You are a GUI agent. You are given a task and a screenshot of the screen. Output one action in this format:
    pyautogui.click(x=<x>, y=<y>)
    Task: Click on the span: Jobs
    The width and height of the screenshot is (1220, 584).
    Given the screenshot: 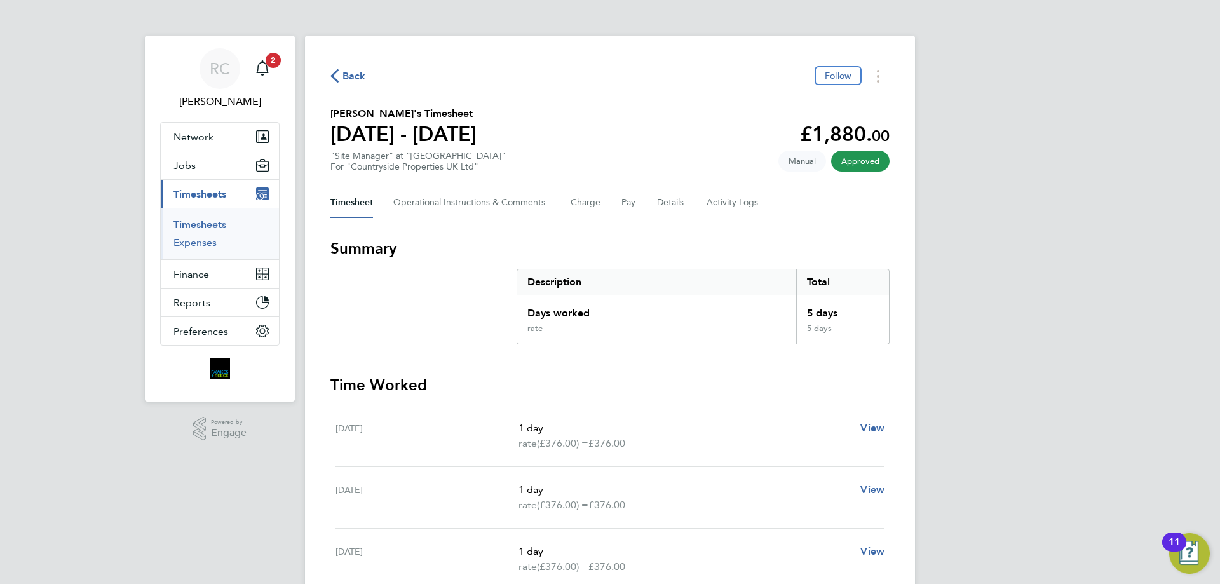 What is the action you would take?
    pyautogui.click(x=184, y=165)
    